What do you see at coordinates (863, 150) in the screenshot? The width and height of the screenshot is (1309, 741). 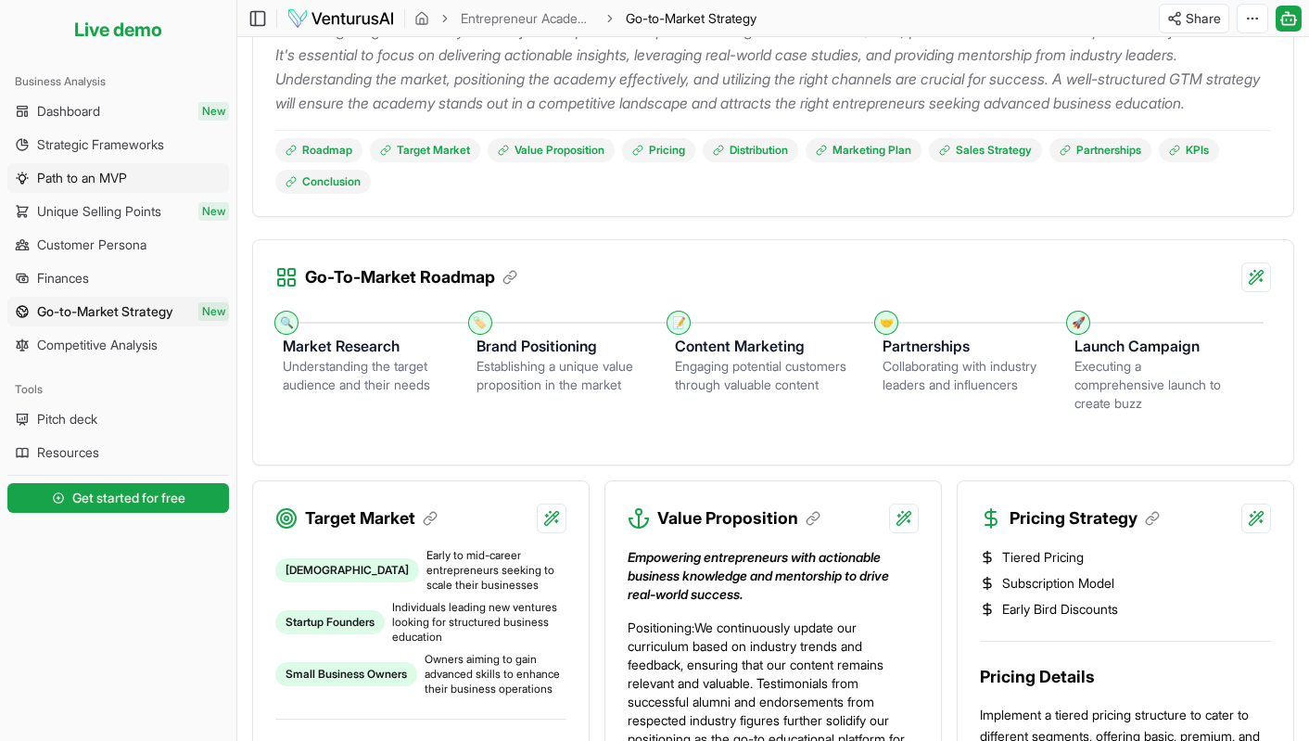 I see `a: Marketing Plan` at bounding box center [863, 150].